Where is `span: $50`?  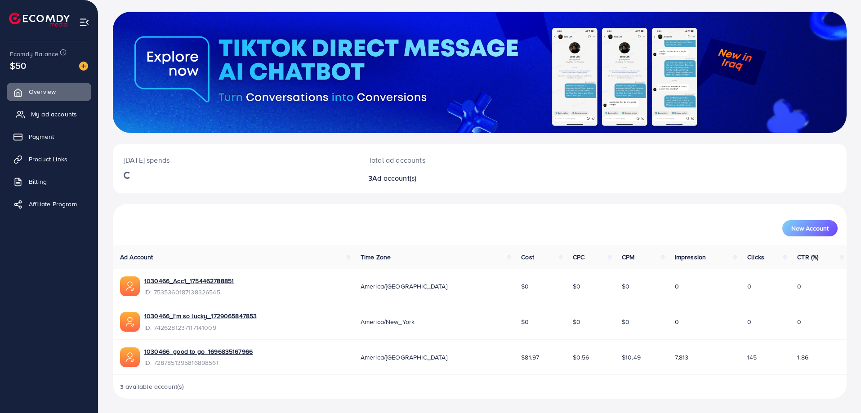 span: $50 is located at coordinates (18, 65).